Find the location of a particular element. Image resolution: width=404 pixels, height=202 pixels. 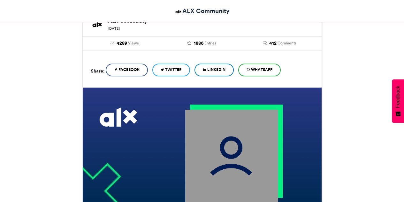

span: Feedback is located at coordinates (398, 97).